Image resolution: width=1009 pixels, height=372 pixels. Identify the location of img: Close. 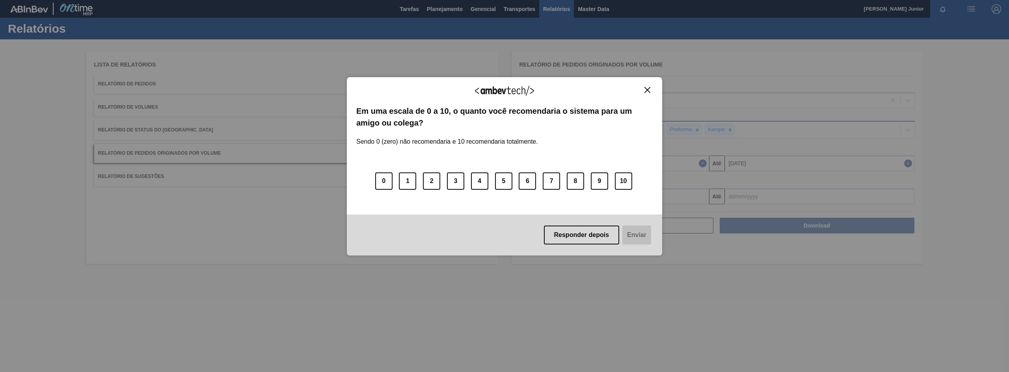
(647, 90).